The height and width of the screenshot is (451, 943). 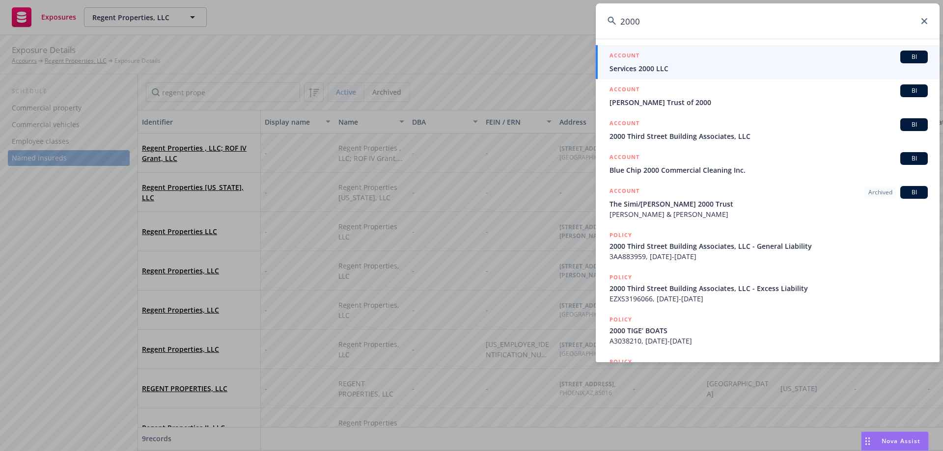 What do you see at coordinates (769, 246) in the screenshot?
I see `span: 2000 Third Street Building Associates, LLC - General Liability` at bounding box center [769, 246].